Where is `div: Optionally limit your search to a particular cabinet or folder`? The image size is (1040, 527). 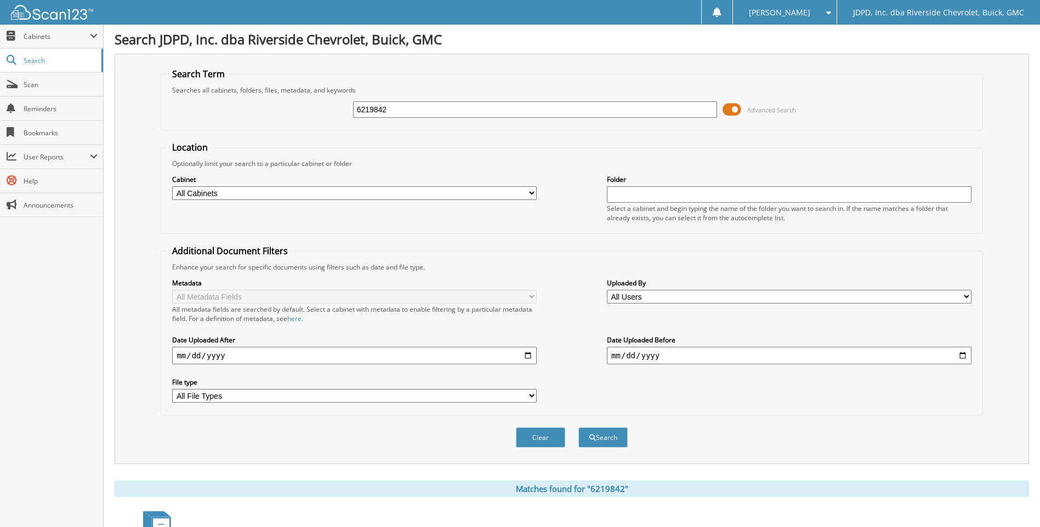
div: Optionally limit your search to a particular cabinet or folder is located at coordinates (571, 163).